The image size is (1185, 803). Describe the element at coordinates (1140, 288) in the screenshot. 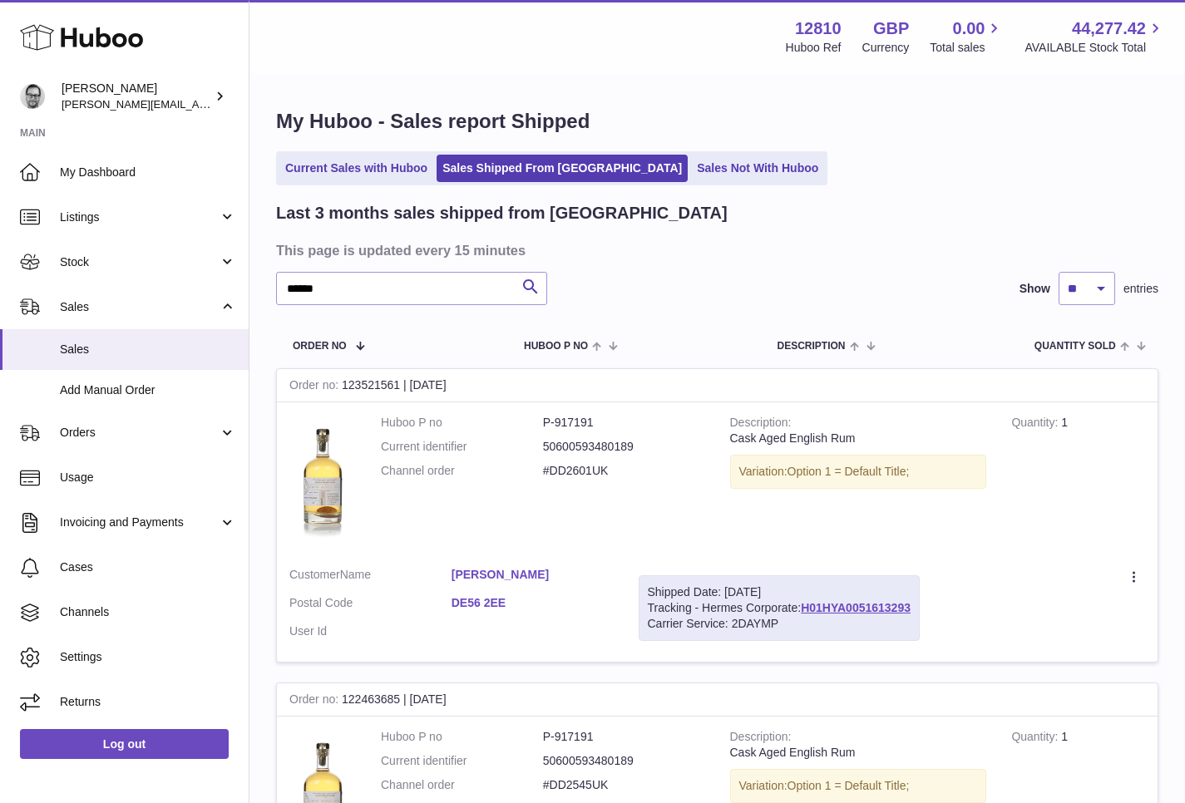

I see `span: entries` at that location.